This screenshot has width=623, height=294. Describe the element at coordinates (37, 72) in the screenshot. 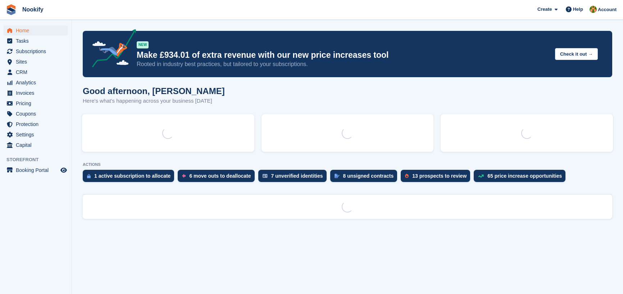

I see `span: CRM` at that location.